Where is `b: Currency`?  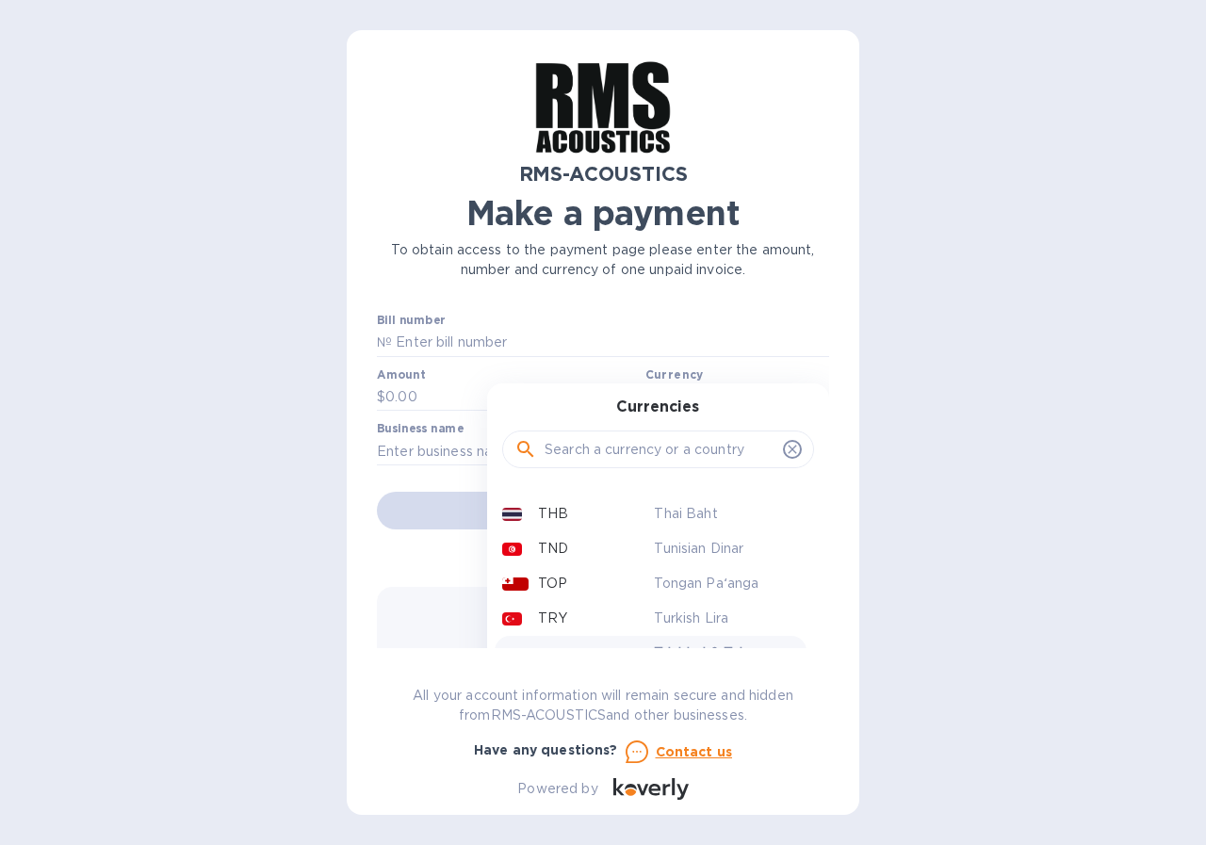 b: Currency is located at coordinates (675, 374).